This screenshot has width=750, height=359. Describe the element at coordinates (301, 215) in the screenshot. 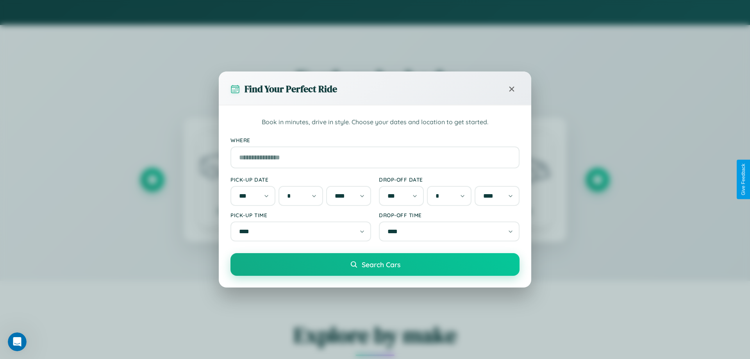

I see `label: Pick-up Time` at that location.